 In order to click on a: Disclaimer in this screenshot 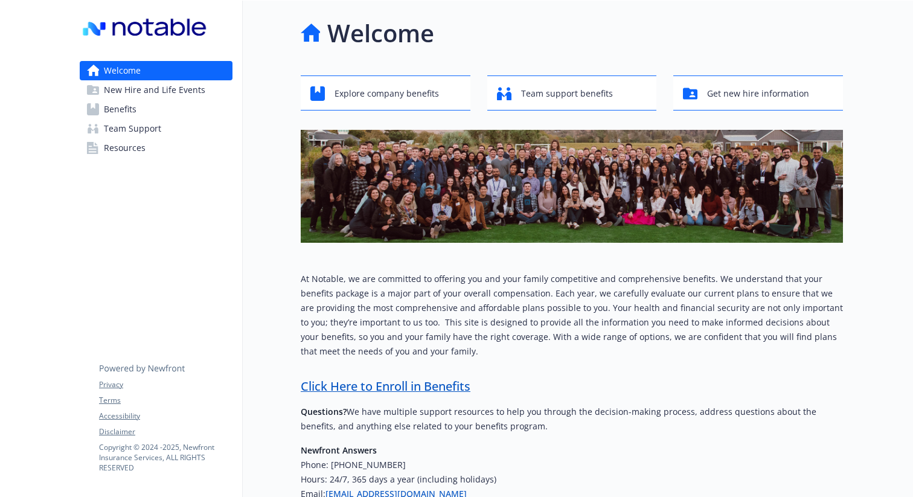, I will do `click(165, 432)`.